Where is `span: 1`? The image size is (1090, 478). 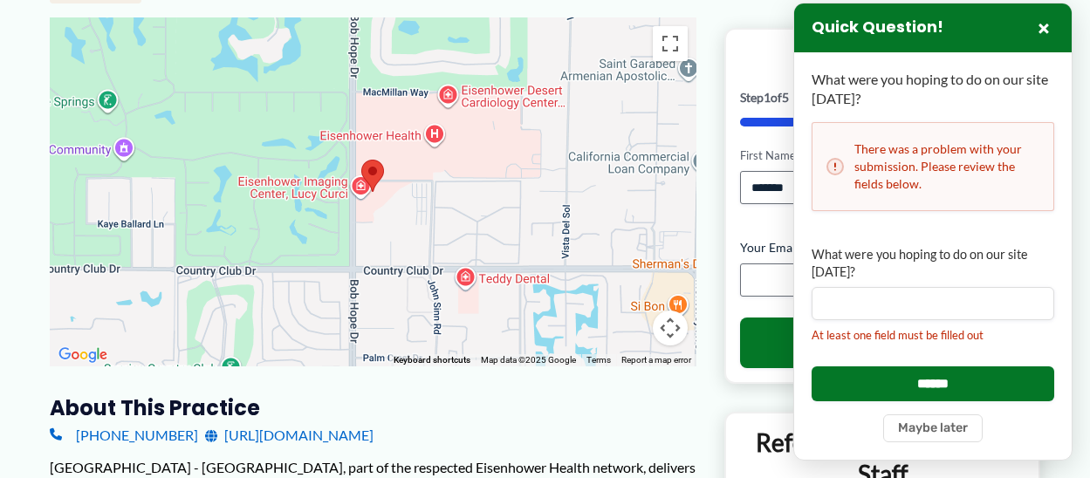 span: 1 is located at coordinates (767, 97).